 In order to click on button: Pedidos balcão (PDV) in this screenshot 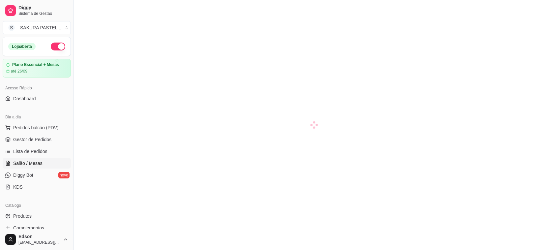, I will do `click(37, 127)`.